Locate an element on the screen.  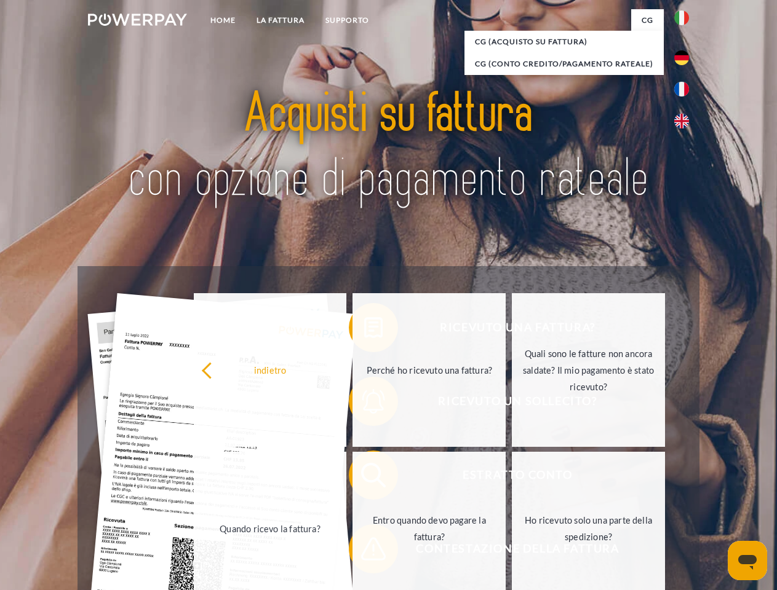
div: Entro quando devo pagare la fattura? is located at coordinates (429, 529).